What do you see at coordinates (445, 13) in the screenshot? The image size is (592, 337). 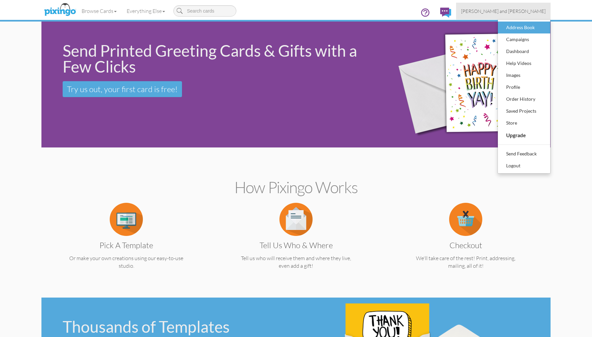 I see `img: comments.svg` at bounding box center [445, 13].